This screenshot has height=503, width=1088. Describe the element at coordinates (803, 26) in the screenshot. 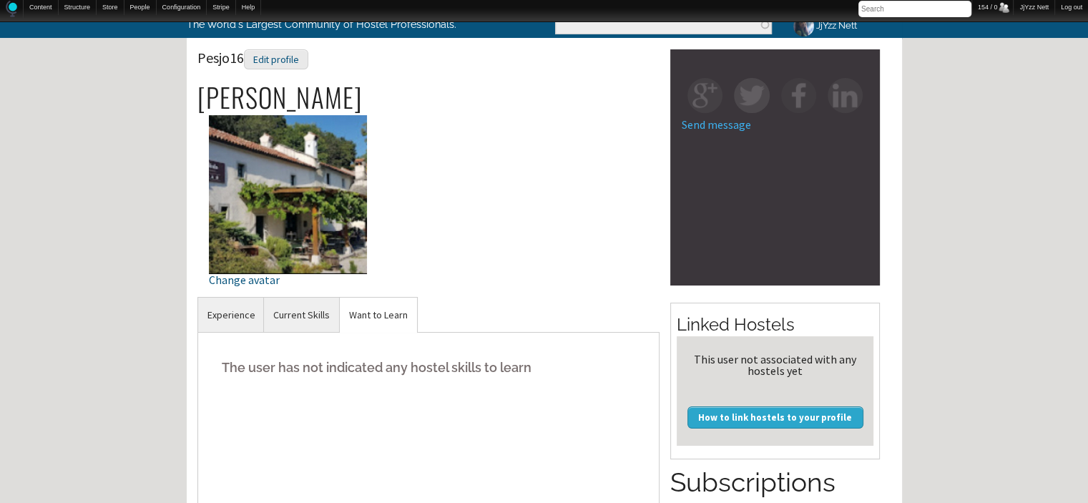

I see `img: JjYzz Nett's picture` at that location.